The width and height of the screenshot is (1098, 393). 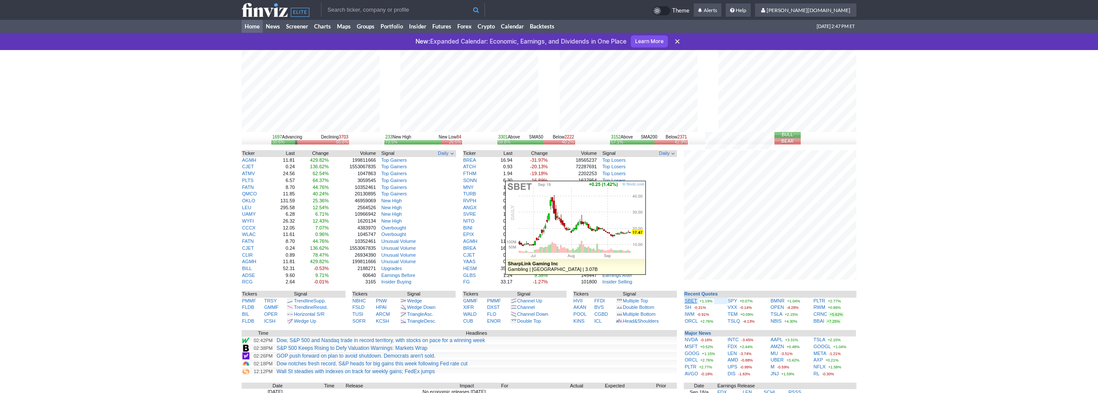 What do you see at coordinates (423, 41) in the screenshot?
I see `span: New:` at bounding box center [423, 41].